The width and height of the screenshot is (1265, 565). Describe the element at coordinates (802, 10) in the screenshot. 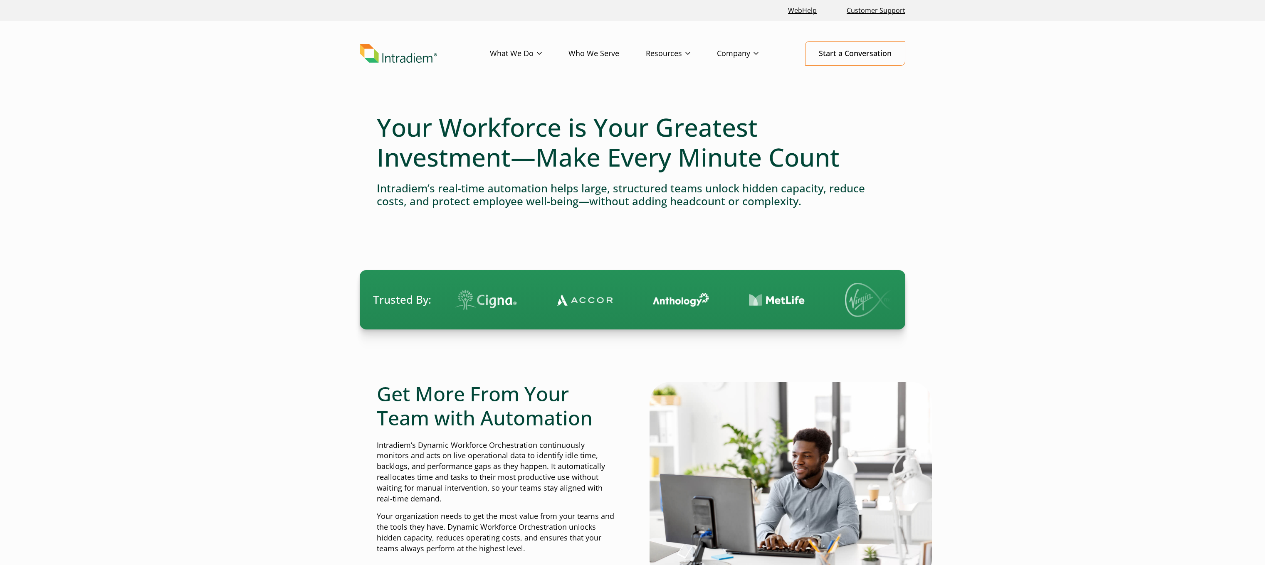

I see `a: Link opens in a new window` at that location.